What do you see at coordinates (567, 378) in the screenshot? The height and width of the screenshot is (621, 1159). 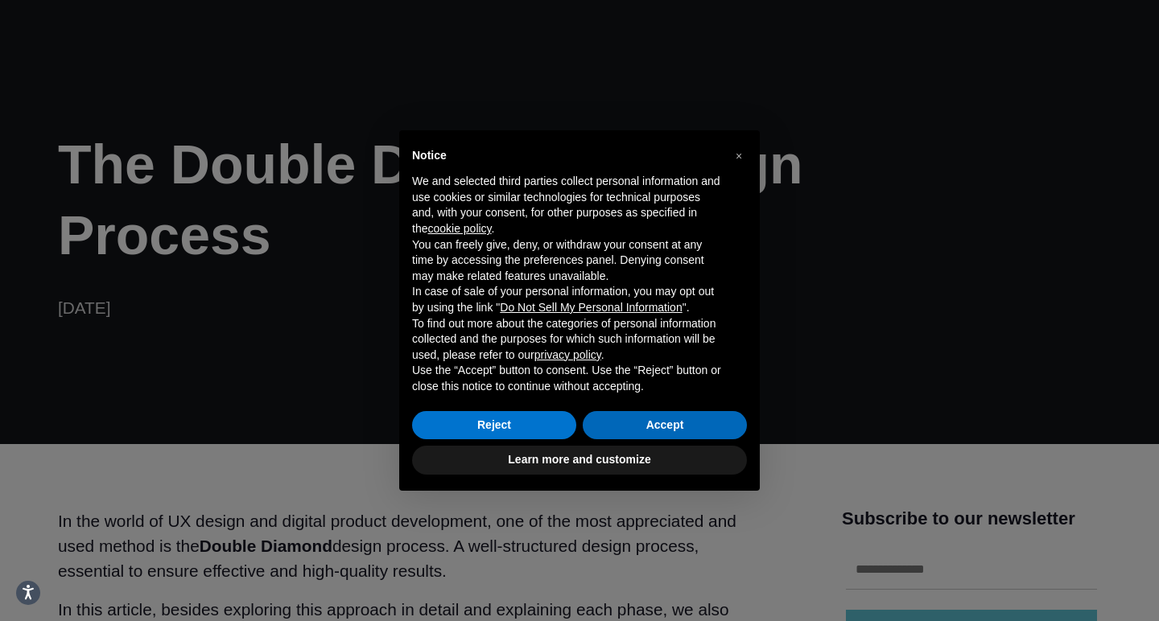 I see `p: Use the “Accept” button to consent. Use the “Reject” button or close this notice to continue with...` at bounding box center [567, 378].